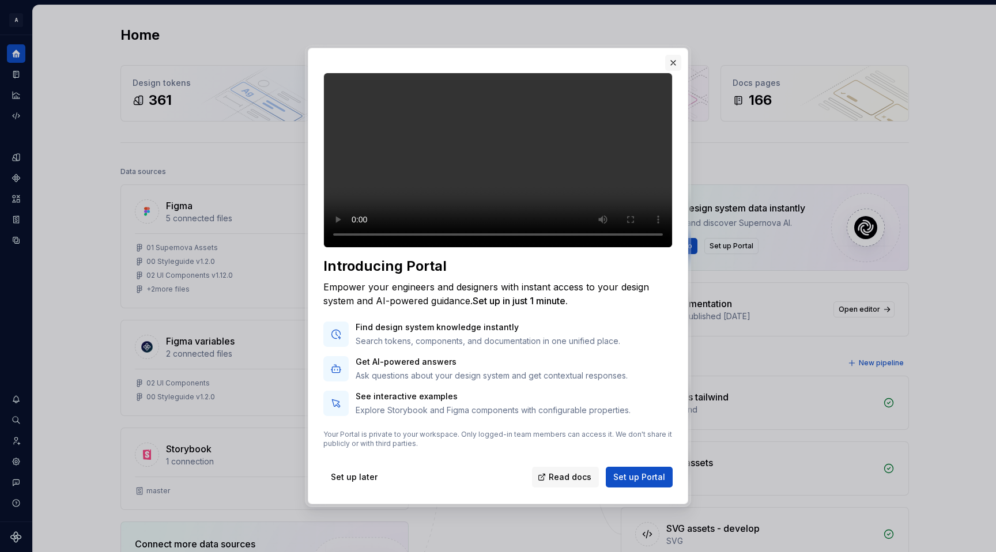 This screenshot has height=552, width=996. I want to click on div: Introducing Portal, so click(498, 266).